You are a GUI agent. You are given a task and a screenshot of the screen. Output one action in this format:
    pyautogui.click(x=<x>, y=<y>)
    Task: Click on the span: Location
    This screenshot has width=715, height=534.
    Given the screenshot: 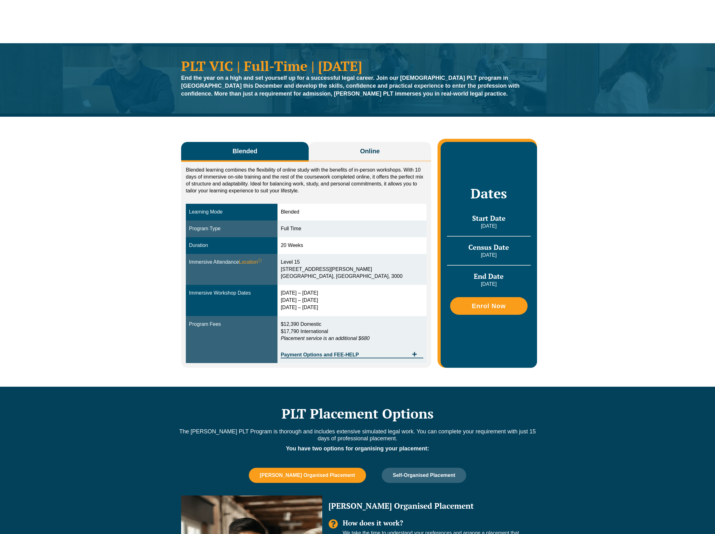 What is the action you would take?
    pyautogui.click(x=250, y=262)
    